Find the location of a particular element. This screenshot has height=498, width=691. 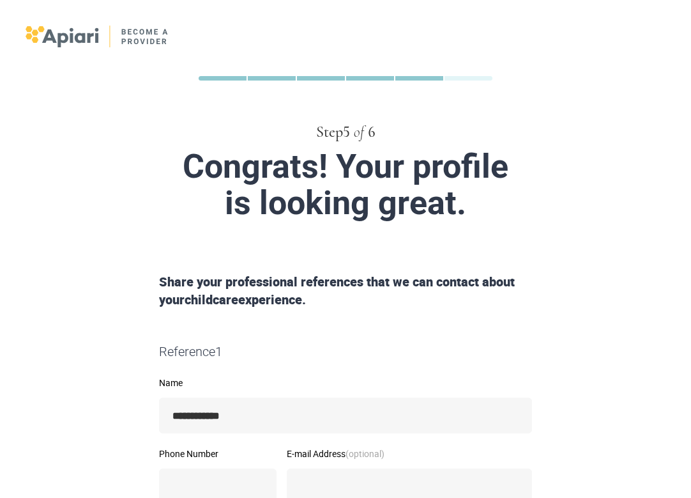

span: of is located at coordinates (359, 132).